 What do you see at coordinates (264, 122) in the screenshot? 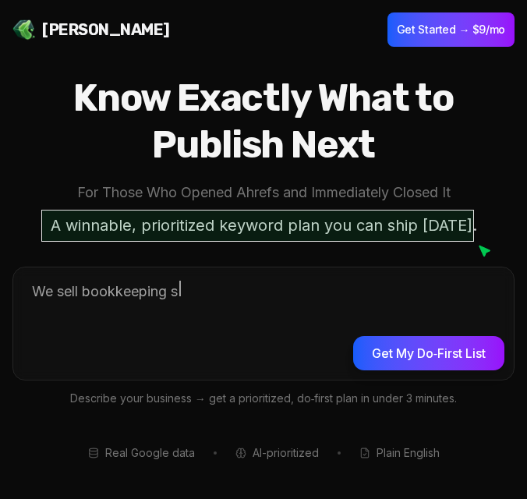
I see `h1: Know Exactly What to Publish Next` at bounding box center [264, 122].